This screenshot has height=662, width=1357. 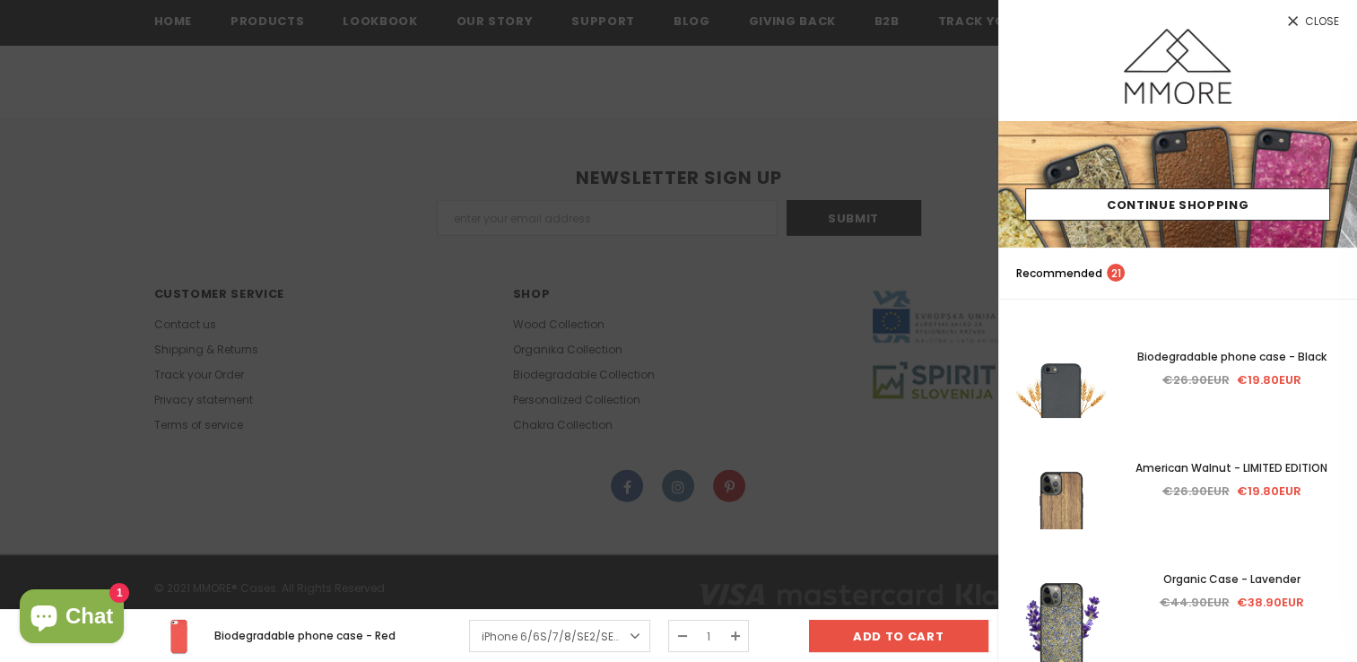 I want to click on input: Add to cart, so click(x=898, y=636).